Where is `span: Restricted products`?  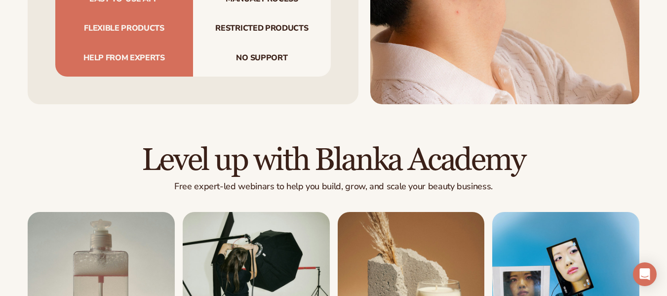 span: Restricted products is located at coordinates (262, 28).